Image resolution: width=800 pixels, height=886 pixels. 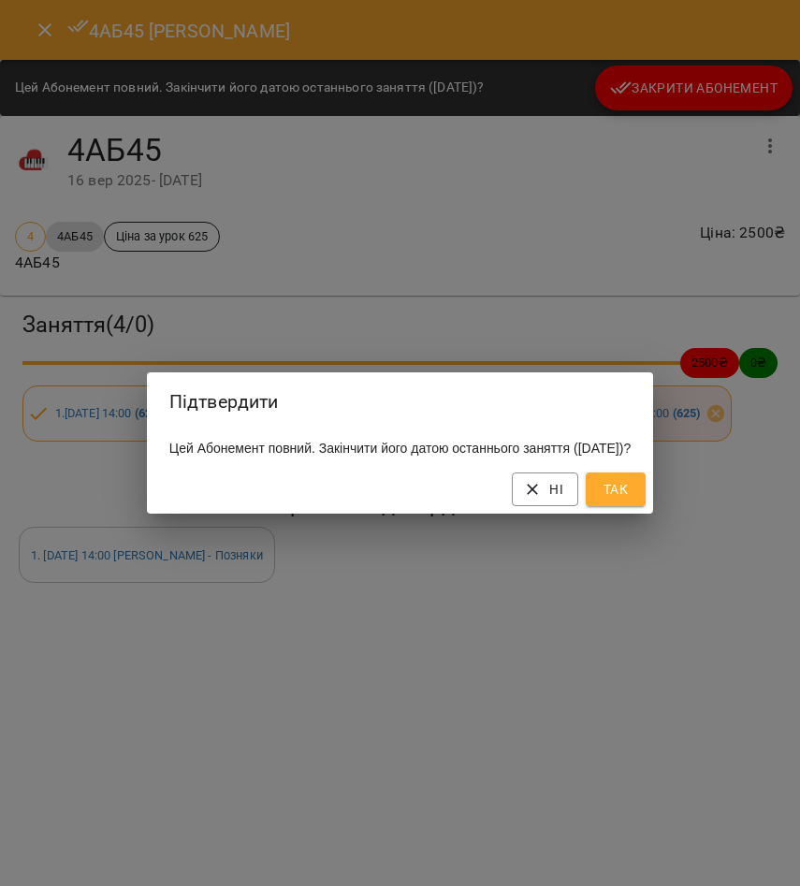 I want to click on button: Ні, so click(x=544, y=489).